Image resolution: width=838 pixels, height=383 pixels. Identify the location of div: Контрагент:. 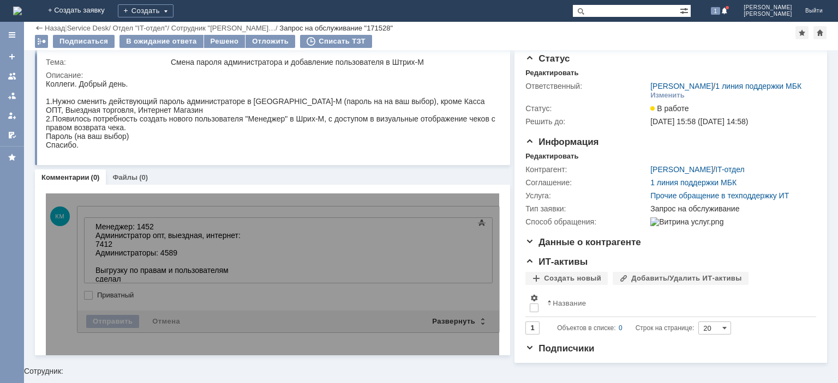
(586, 170).